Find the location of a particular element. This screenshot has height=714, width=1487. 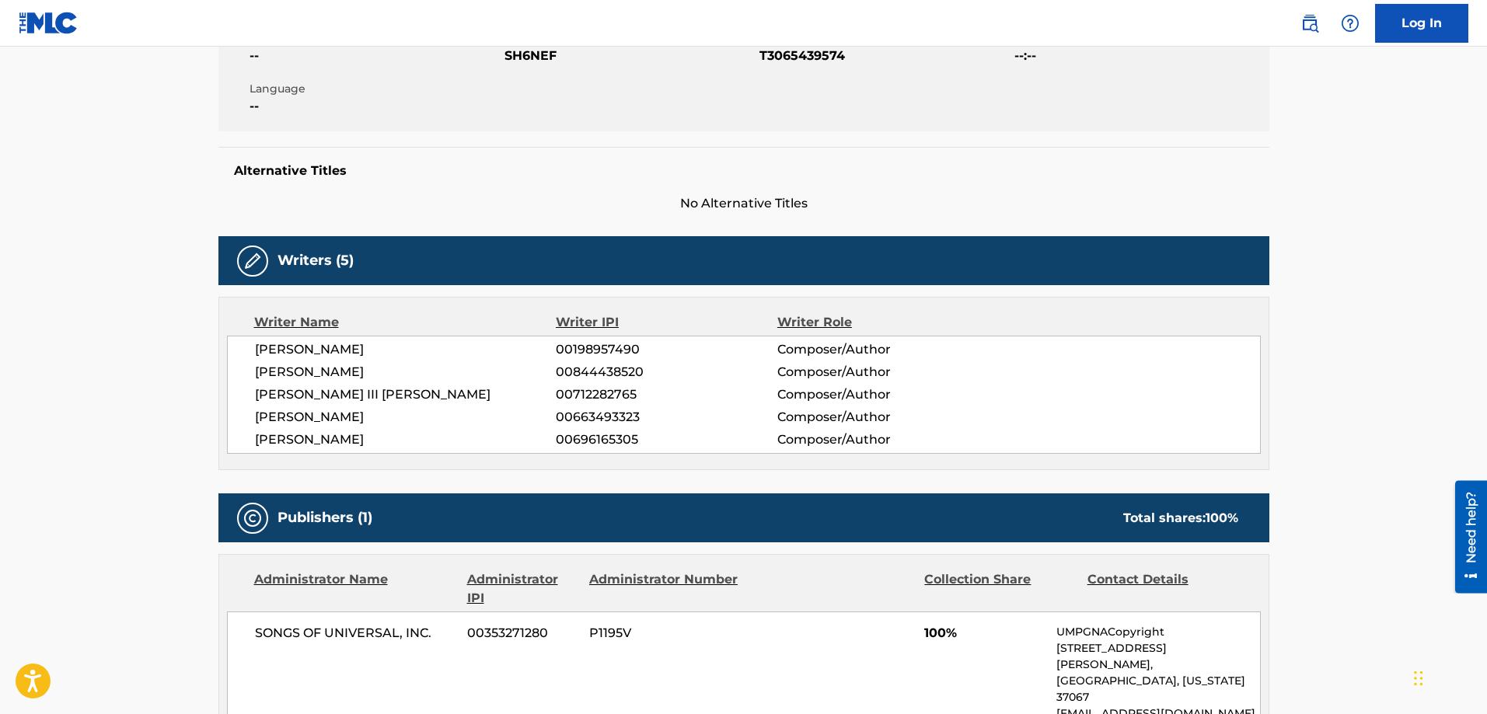

img: Publishers is located at coordinates (253, 518).